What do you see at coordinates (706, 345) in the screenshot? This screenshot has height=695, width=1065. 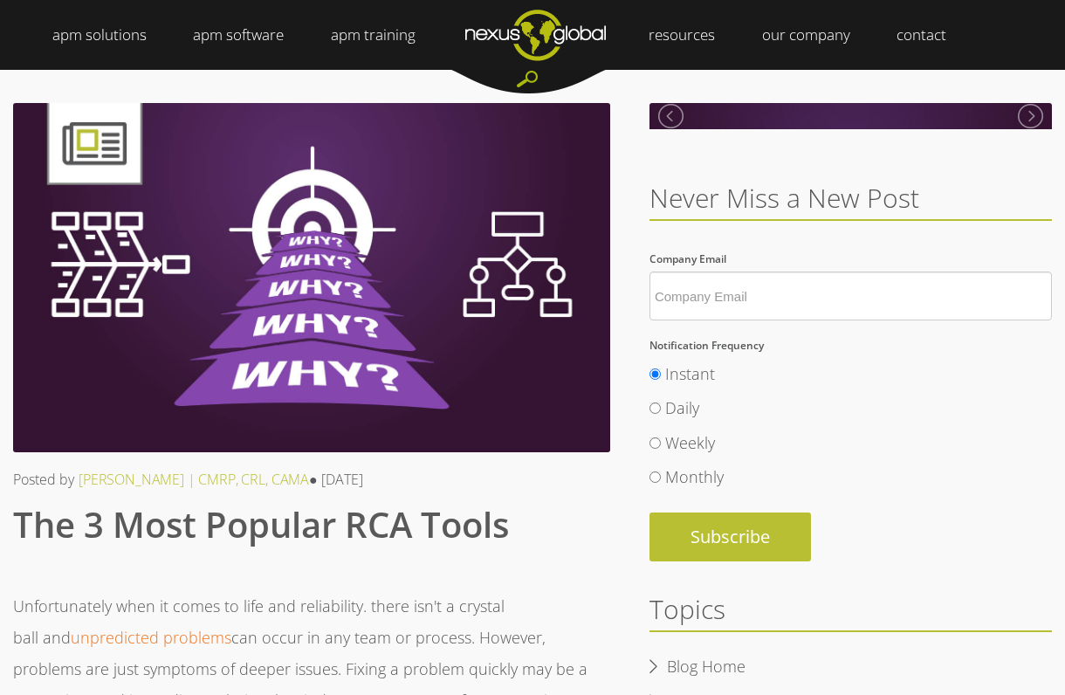 I see `span: Notification Frequency` at bounding box center [706, 345].